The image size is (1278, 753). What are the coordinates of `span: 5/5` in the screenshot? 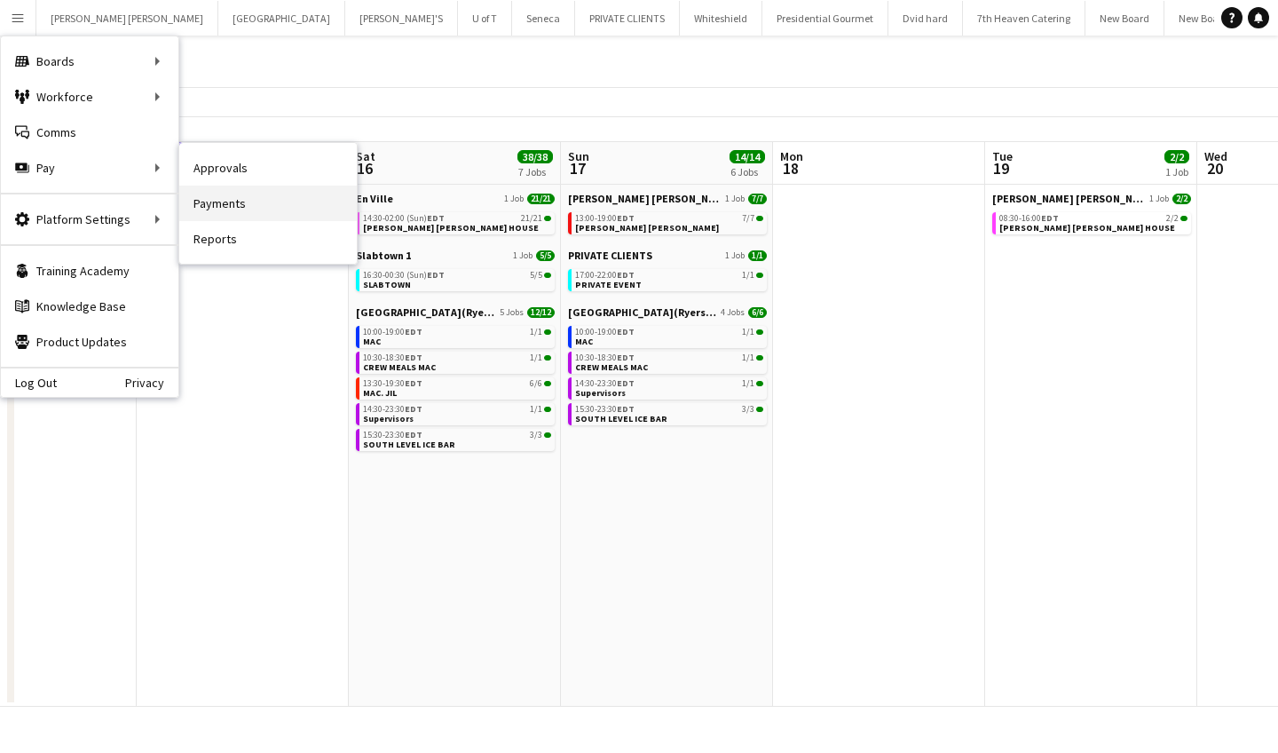 It's located at (548, 275).